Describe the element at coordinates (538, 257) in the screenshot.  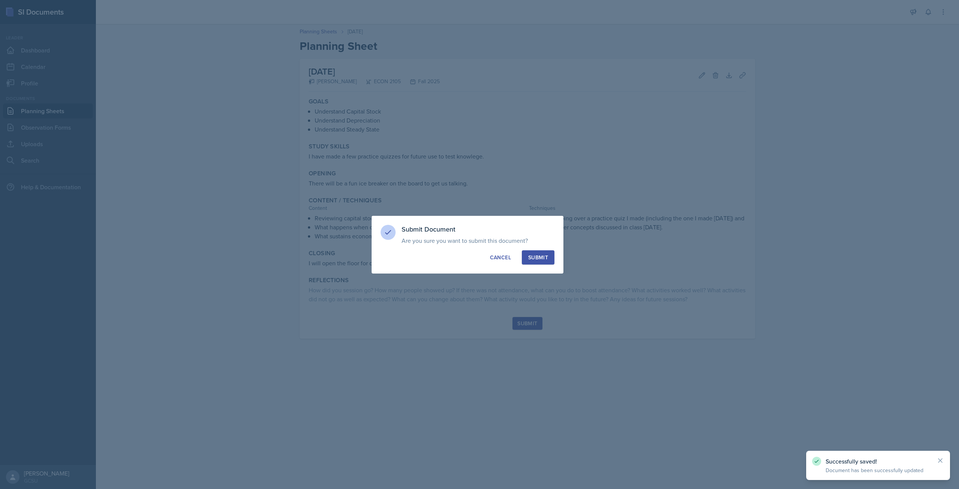
I see `button: Submit` at that location.